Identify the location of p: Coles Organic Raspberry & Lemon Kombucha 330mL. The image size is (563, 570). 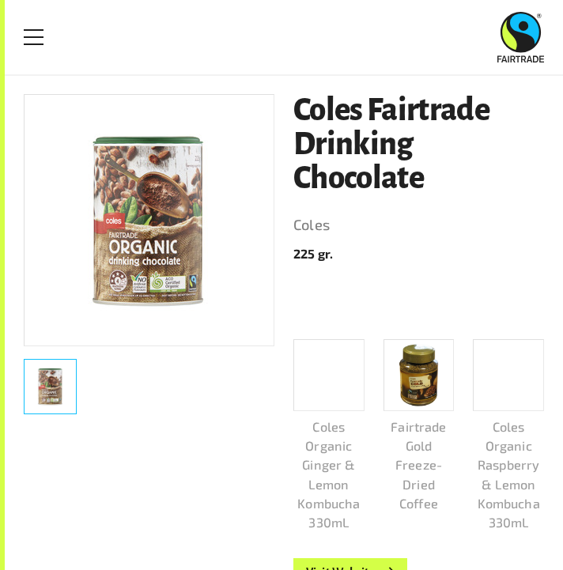
(509, 476).